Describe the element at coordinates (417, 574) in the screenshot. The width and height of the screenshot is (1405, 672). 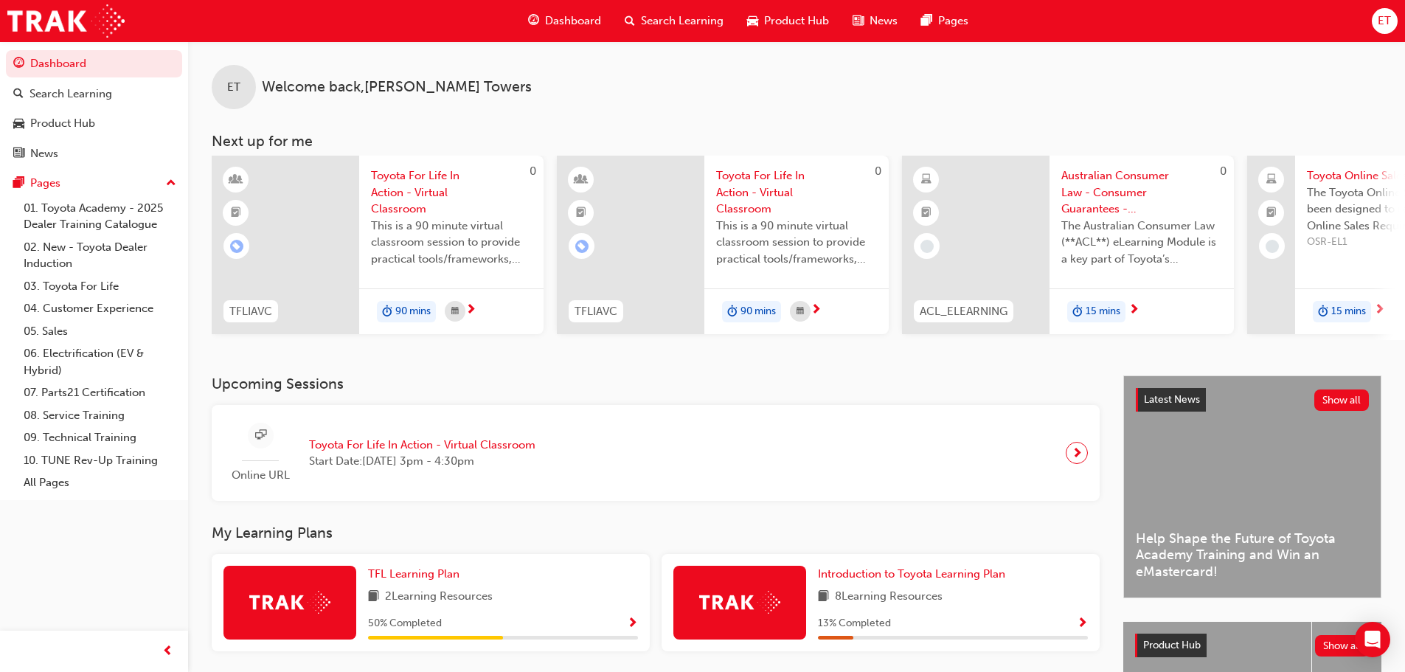
I see `a: TFL Learning Plan` at that location.